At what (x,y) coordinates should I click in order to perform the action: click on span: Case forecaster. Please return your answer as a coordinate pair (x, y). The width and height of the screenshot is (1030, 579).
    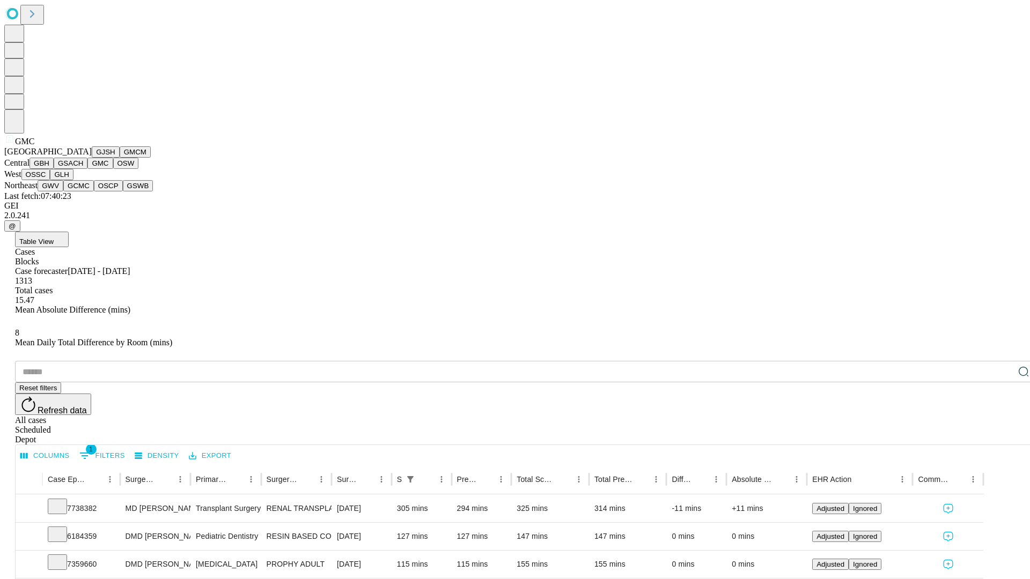
    Looking at the image, I should click on (41, 271).